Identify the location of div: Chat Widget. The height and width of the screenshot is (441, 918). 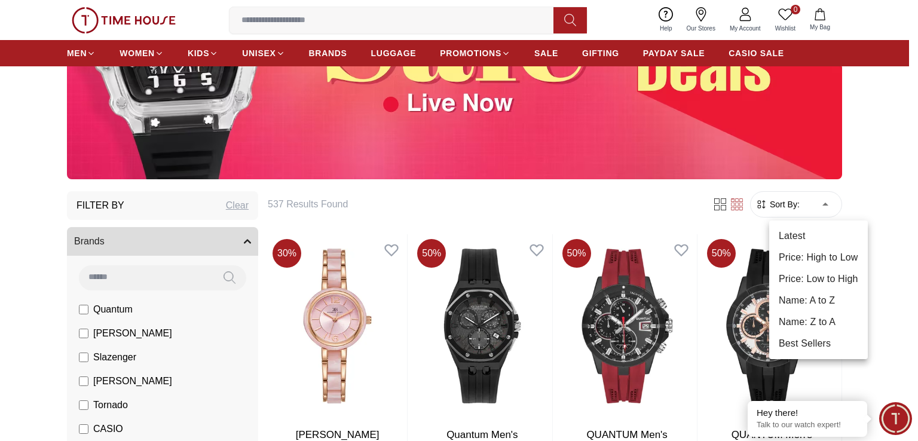
(896, 419).